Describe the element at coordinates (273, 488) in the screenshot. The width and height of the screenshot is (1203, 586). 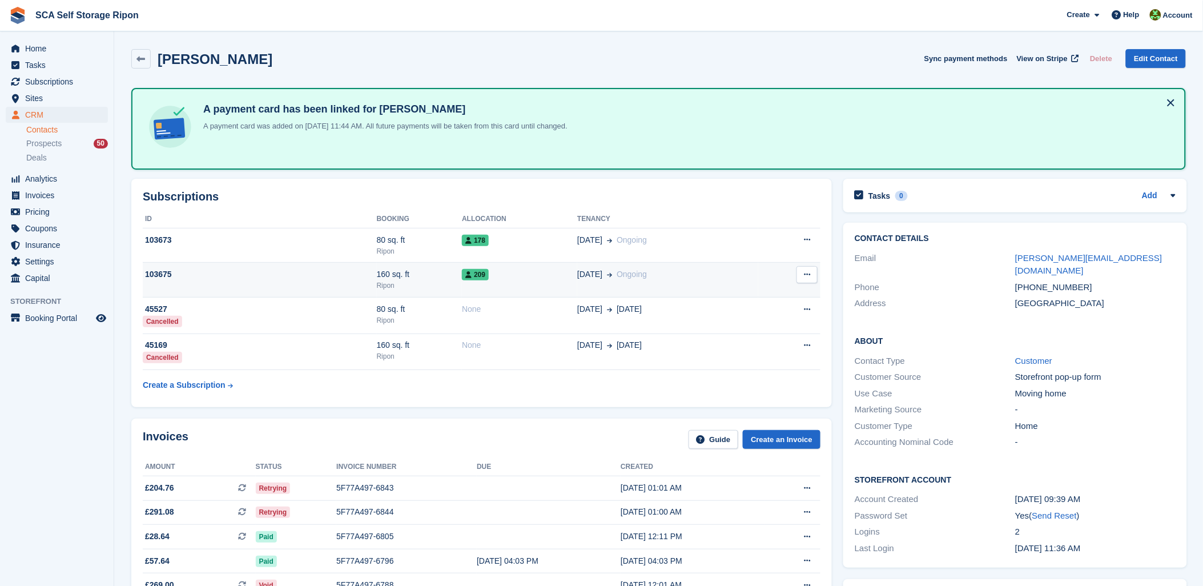
I see `span: Retrying` at that location.